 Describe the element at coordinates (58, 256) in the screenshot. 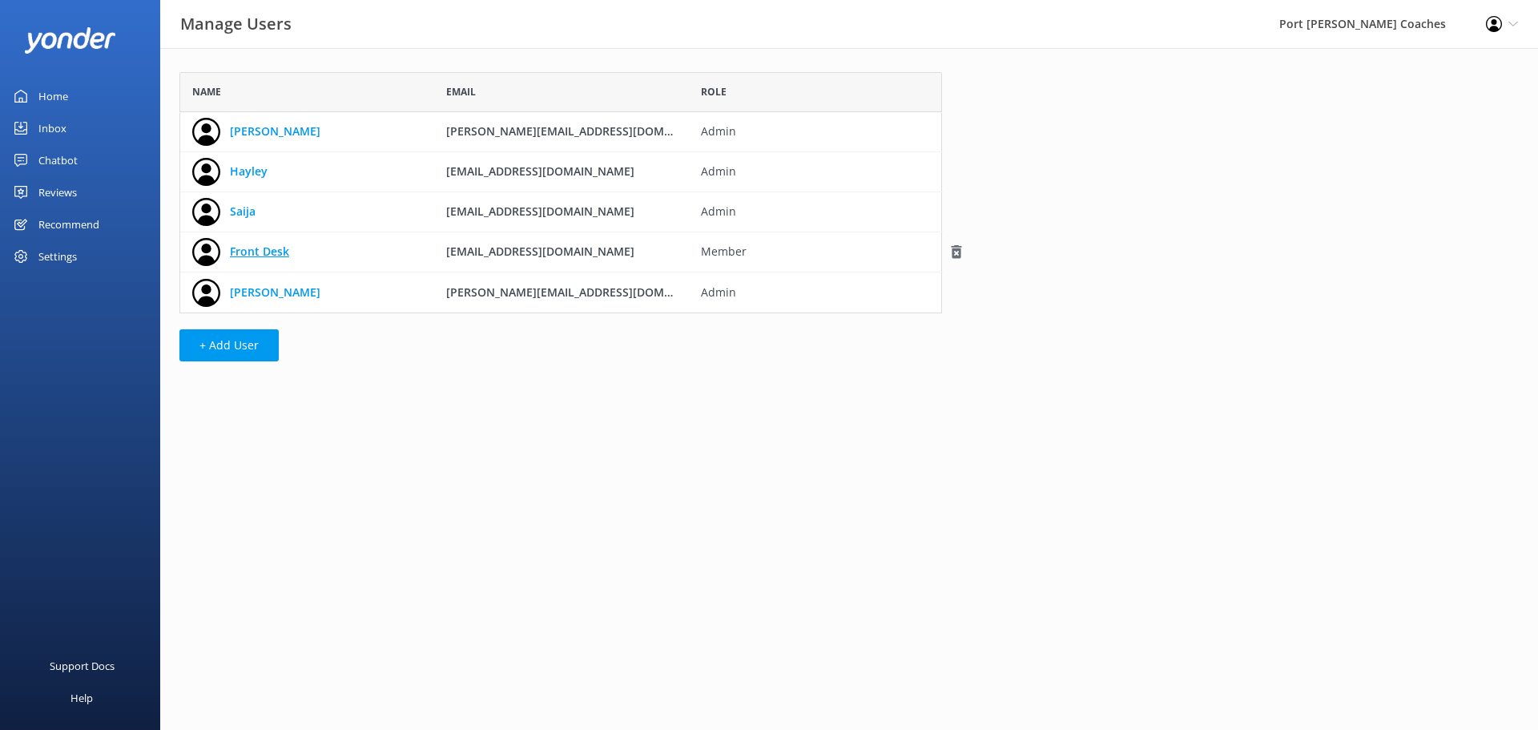

I see `div: Settings` at that location.